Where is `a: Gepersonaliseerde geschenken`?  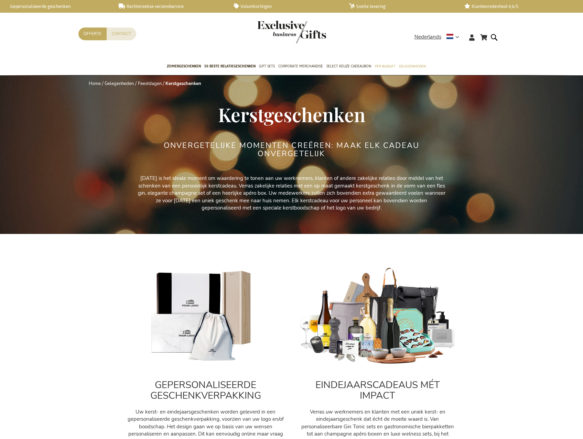
a: Gepersonaliseerde geschenken is located at coordinates (55, 6).